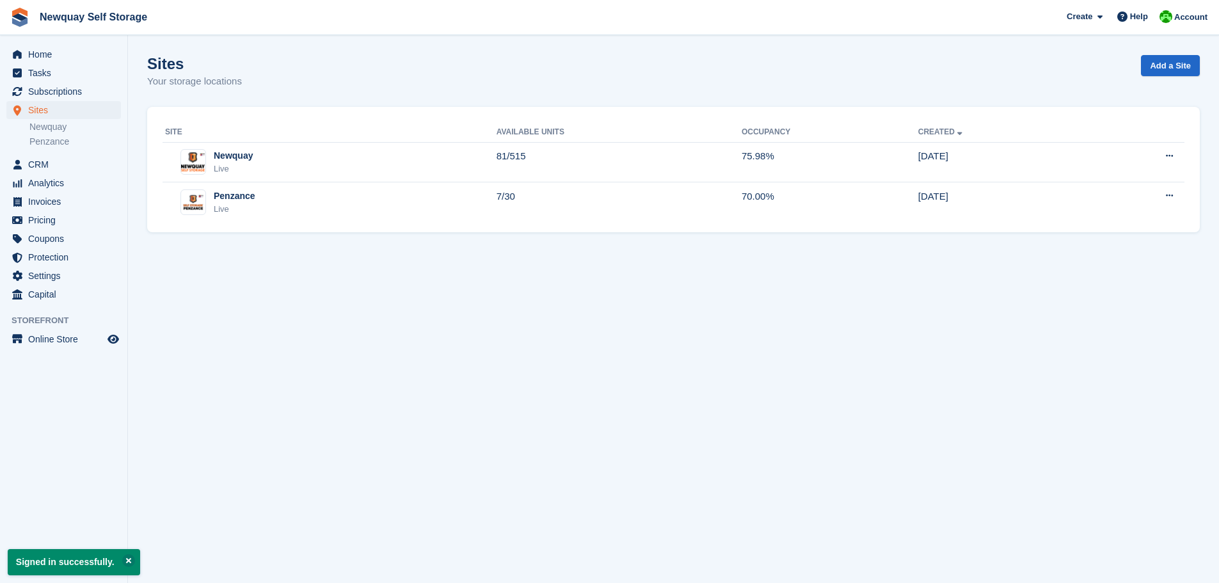 Image resolution: width=1219 pixels, height=583 pixels. I want to click on th: Site, so click(330, 132).